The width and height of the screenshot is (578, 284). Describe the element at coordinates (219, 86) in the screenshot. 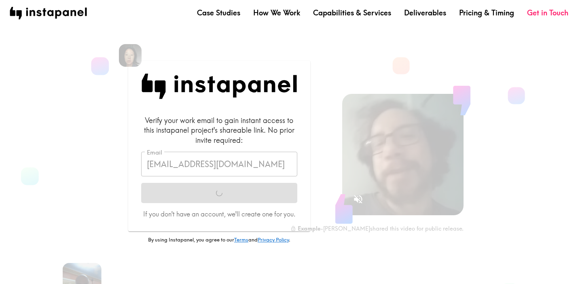

I see `img: Instapanel` at that location.